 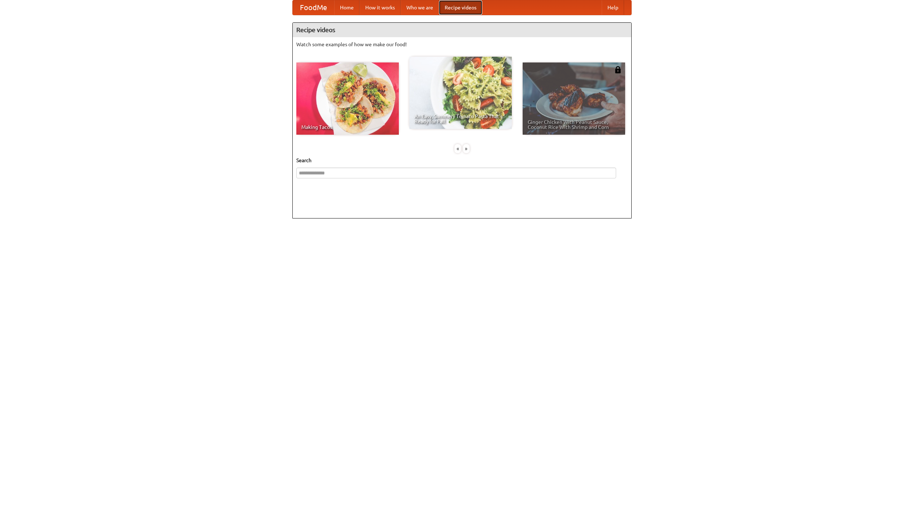 What do you see at coordinates (462, 160) in the screenshot?
I see `h5: Search` at bounding box center [462, 160].